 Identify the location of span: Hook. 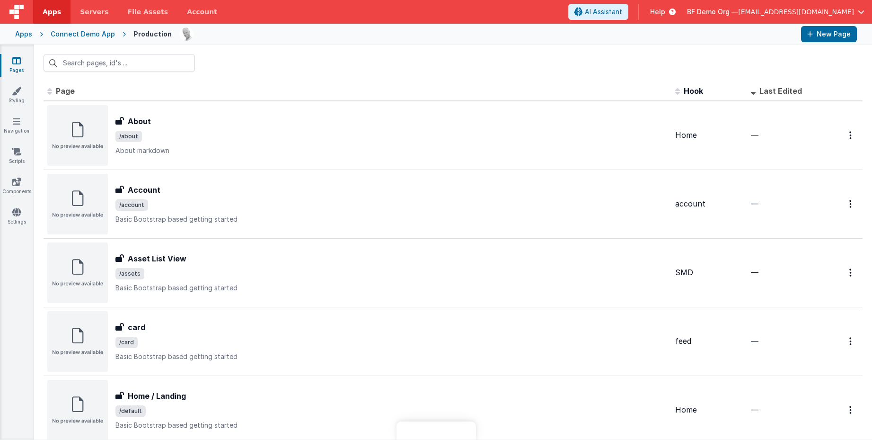
(693, 91).